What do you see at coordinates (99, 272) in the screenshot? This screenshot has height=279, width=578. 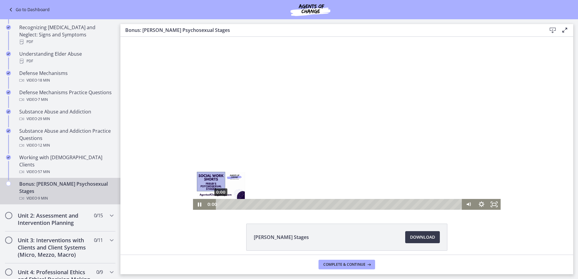 I see `span: 0 / 9` at bounding box center [99, 272].